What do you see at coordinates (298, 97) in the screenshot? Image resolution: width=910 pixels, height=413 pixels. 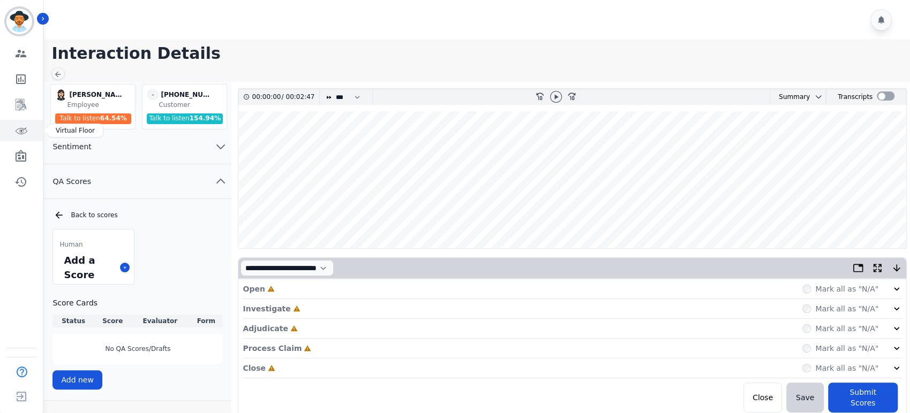 I see `div: 00:02:47` at bounding box center [298, 97].